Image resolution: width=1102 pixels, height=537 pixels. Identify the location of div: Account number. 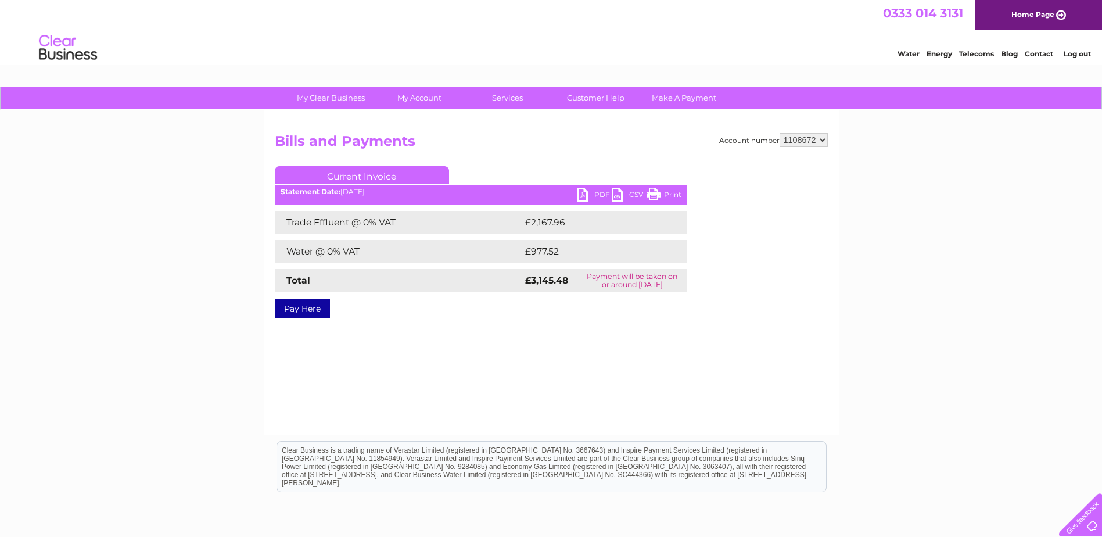
(773, 140).